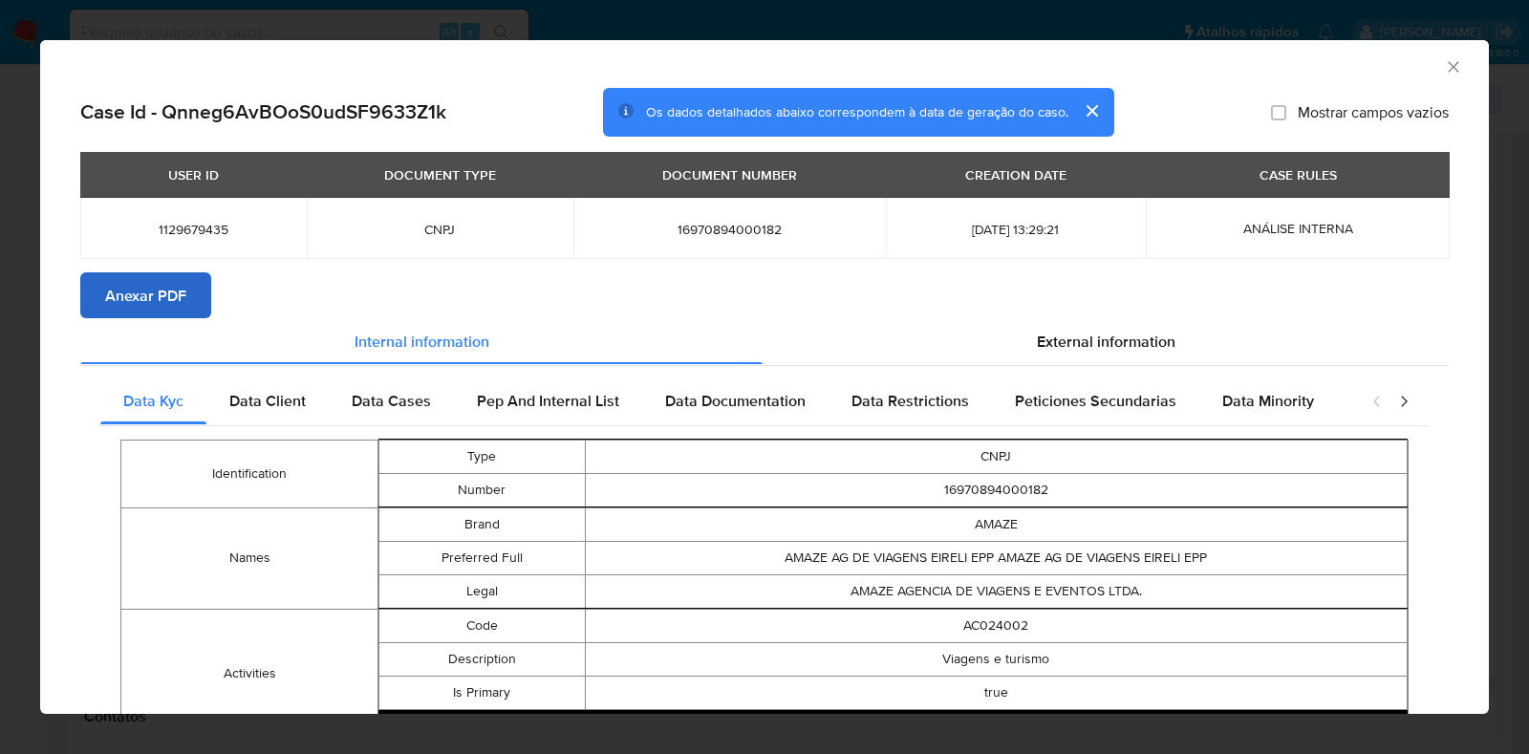  I want to click on div: CASE RULES, so click(1297, 175).